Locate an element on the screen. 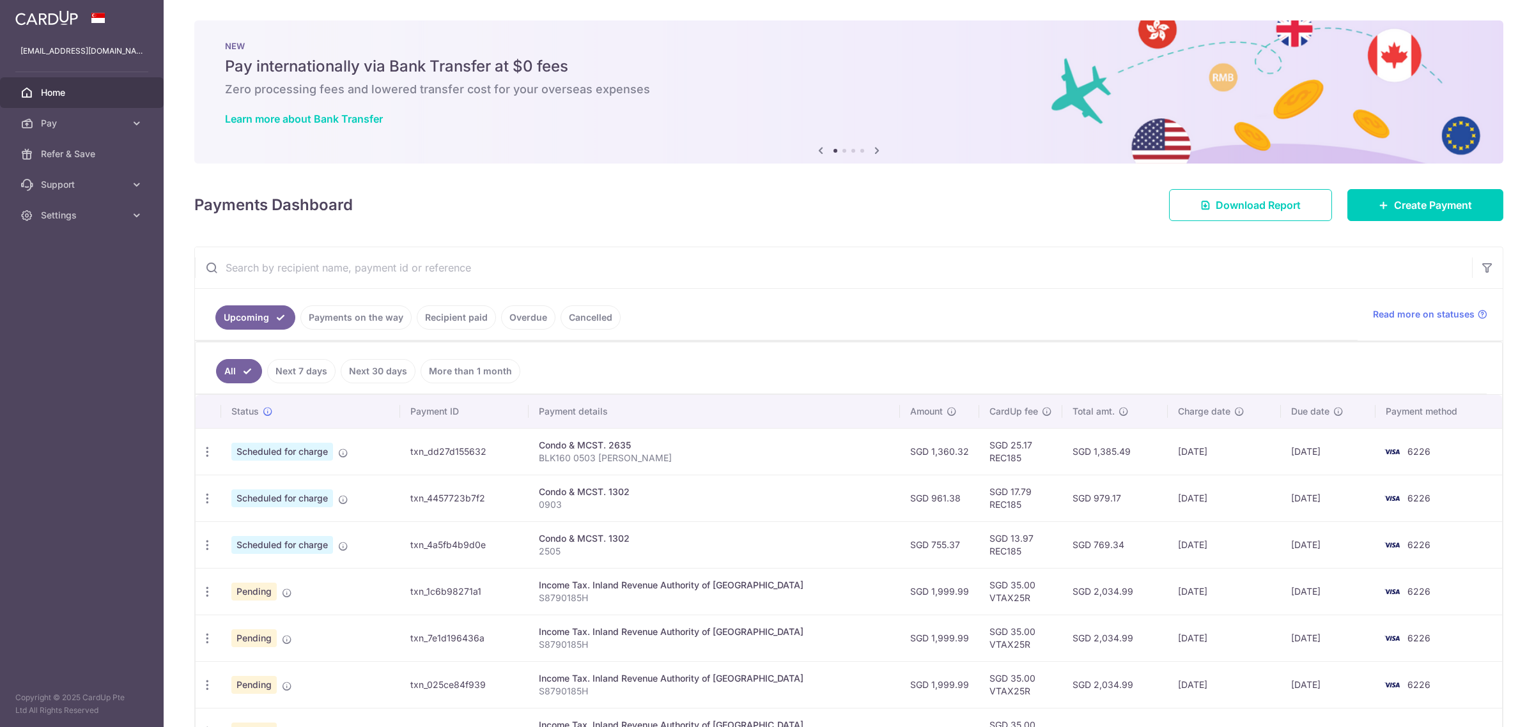  span: Settings is located at coordinates (83, 215).